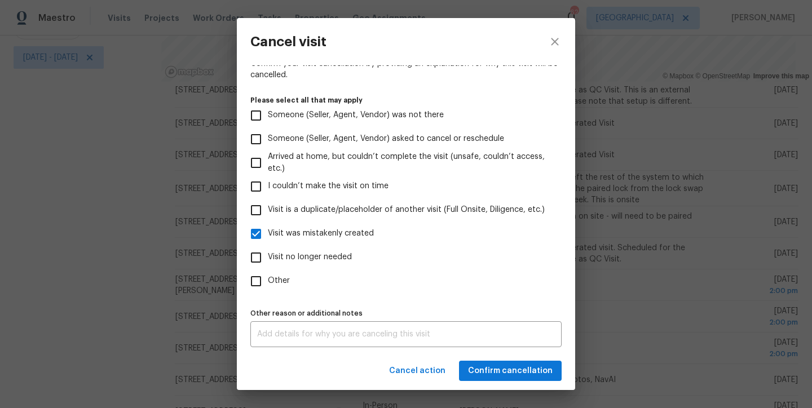  Describe the element at coordinates (321, 233) in the screenshot. I see `span: Visit was mistakenly created` at that location.